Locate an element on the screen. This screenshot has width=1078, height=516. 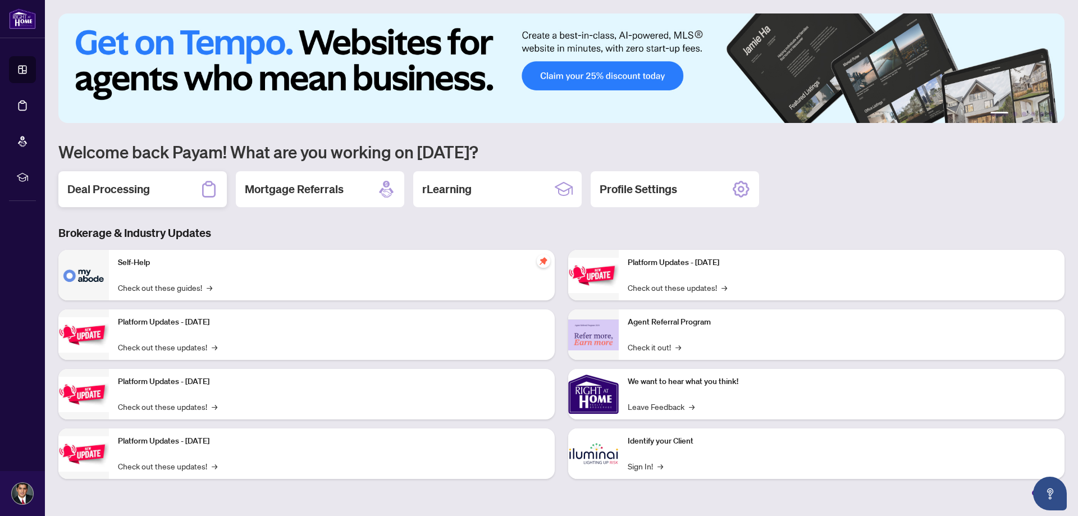
h2: Deal Processing is located at coordinates (108, 189).